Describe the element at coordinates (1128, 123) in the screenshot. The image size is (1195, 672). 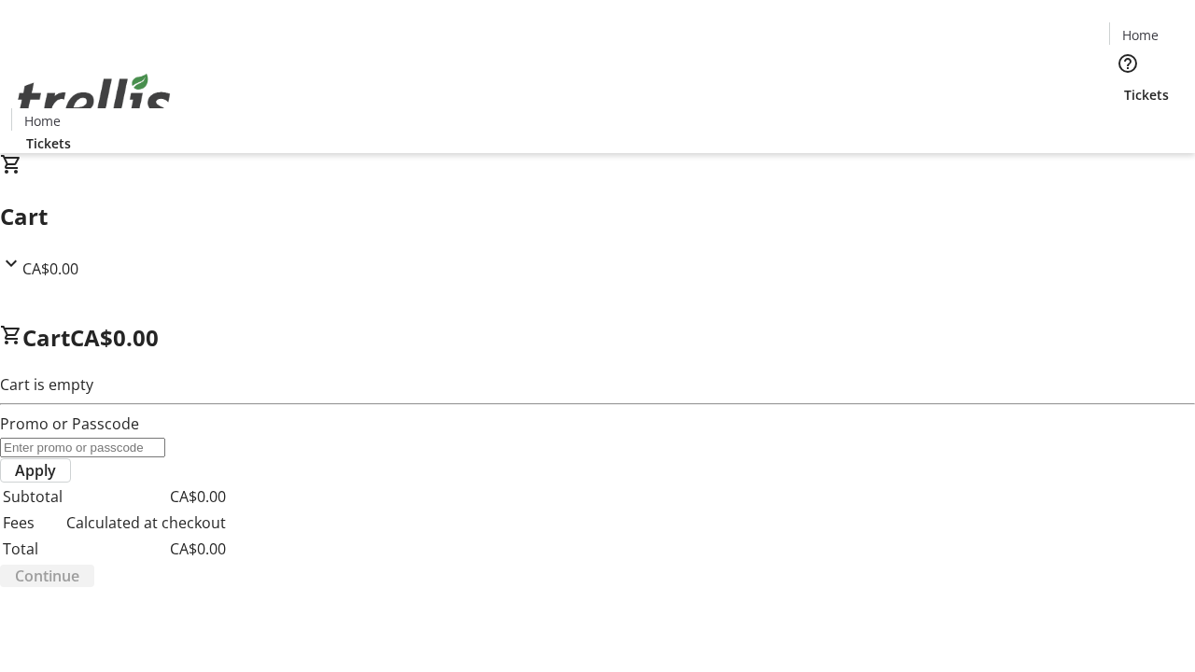
I see `button: Cart` at that location.